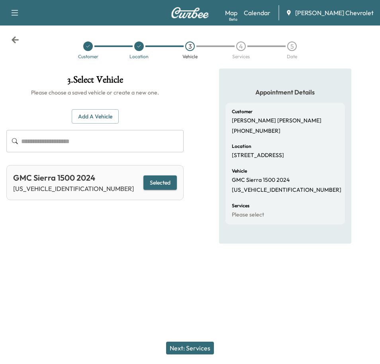 The height and width of the screenshot is (364, 380). What do you see at coordinates (241, 46) in the screenshot?
I see `div: 4` at bounding box center [241, 46].